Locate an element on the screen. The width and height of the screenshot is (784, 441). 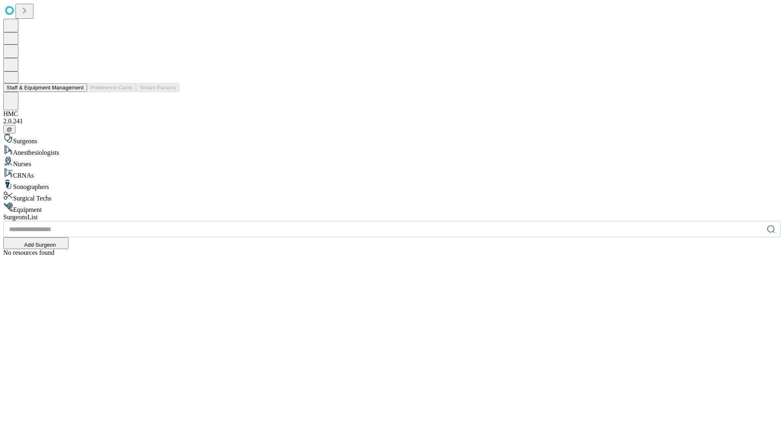
div: Surgeons List is located at coordinates (392, 217).